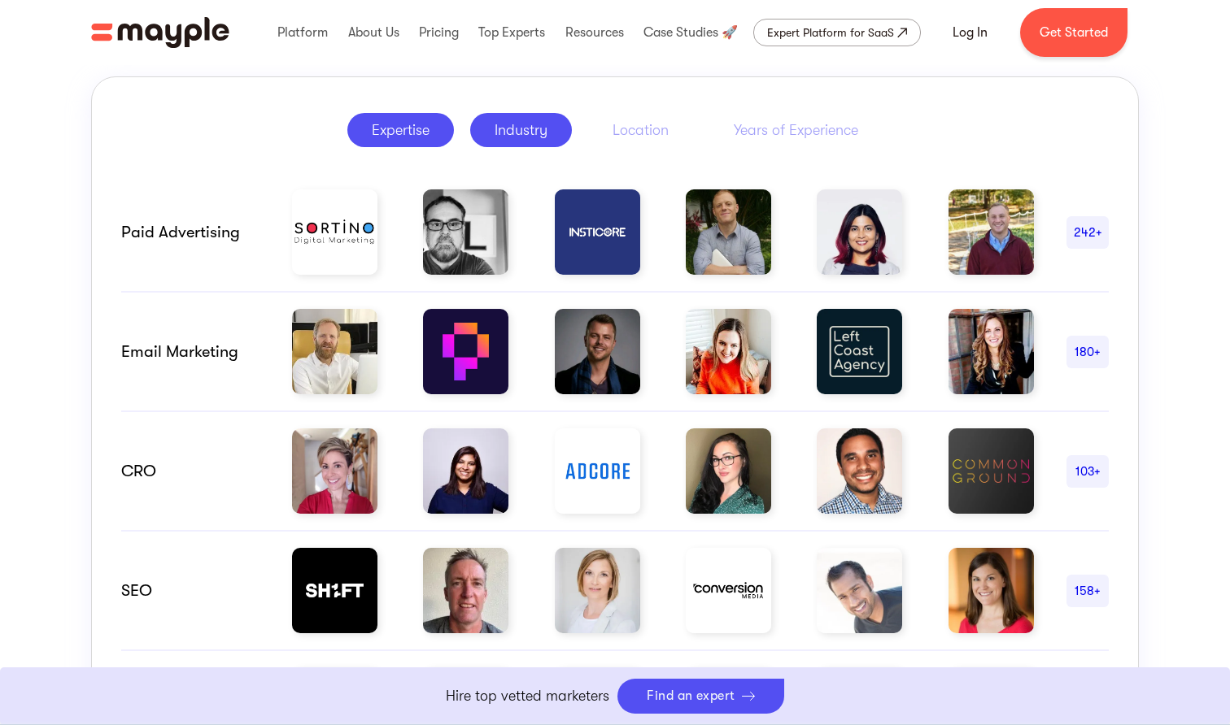  What do you see at coordinates (830, 33) in the screenshot?
I see `div: Expert Platform for SaaS` at bounding box center [830, 33].